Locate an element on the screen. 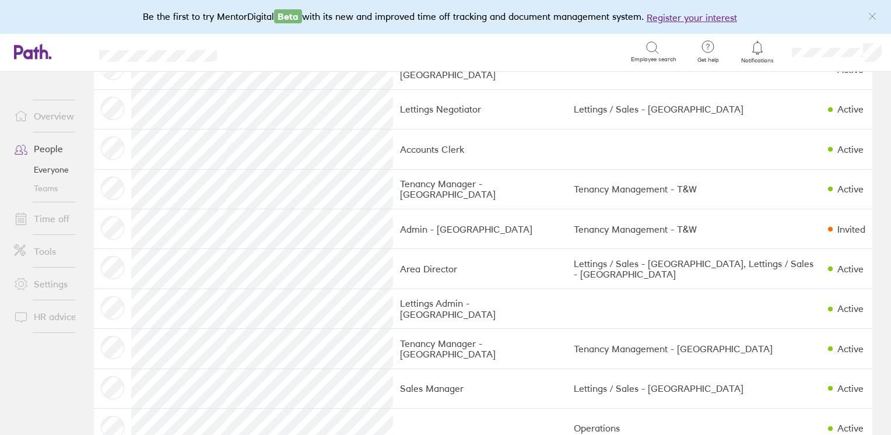  a: Everyone is located at coordinates (51, 170).